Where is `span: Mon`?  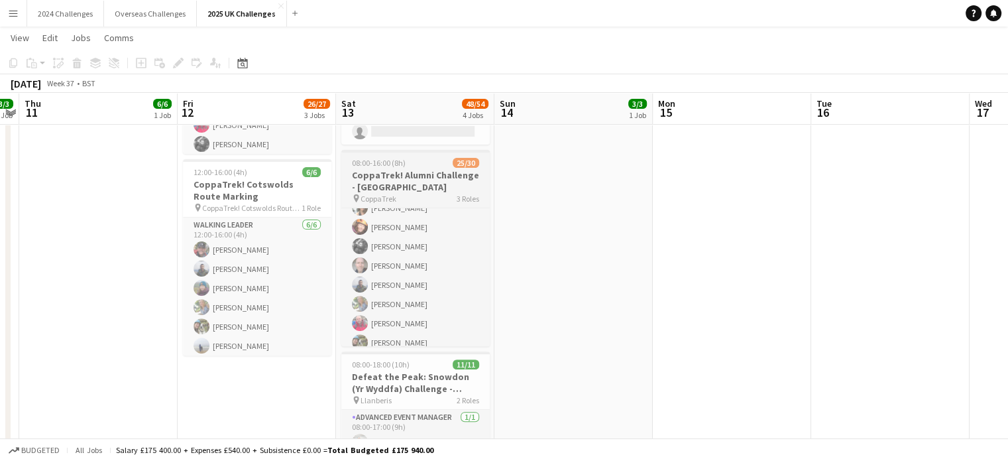
span: Mon is located at coordinates (667, 103).